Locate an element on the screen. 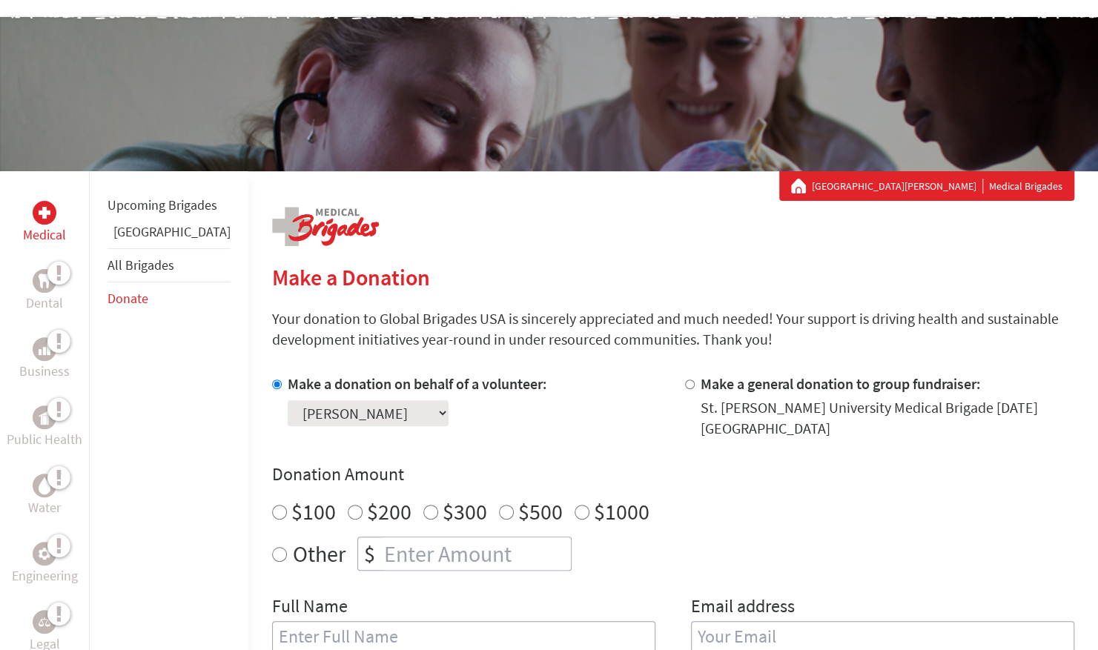 The width and height of the screenshot is (1098, 650). div: Dental is located at coordinates (44, 281).